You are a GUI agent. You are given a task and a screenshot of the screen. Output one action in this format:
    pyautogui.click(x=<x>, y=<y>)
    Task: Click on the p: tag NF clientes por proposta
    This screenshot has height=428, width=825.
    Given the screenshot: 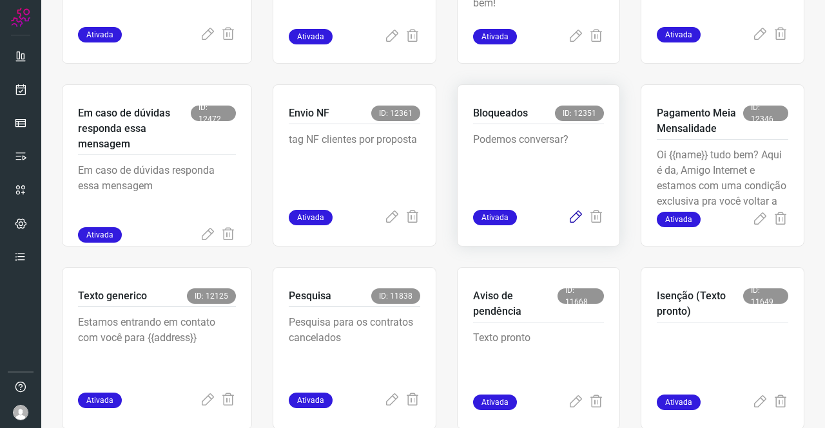 What is the action you would take?
    pyautogui.click(x=354, y=164)
    